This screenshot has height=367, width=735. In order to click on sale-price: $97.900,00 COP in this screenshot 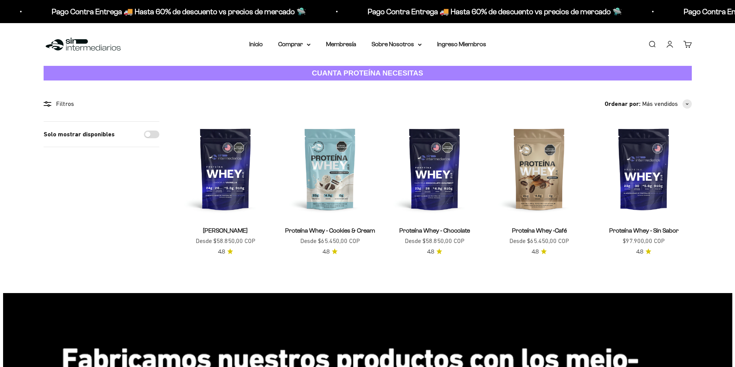, I will do `click(643, 241)`.